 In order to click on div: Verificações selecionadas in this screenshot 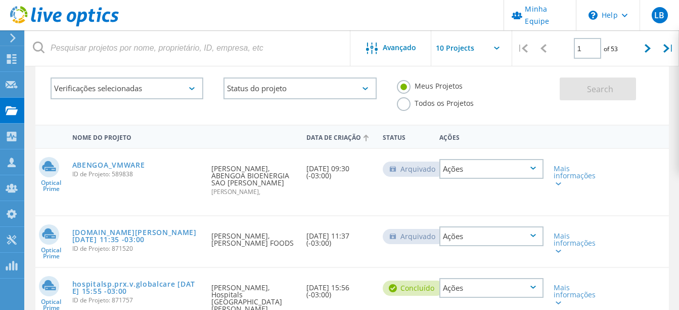, I will do `click(127, 88)`.